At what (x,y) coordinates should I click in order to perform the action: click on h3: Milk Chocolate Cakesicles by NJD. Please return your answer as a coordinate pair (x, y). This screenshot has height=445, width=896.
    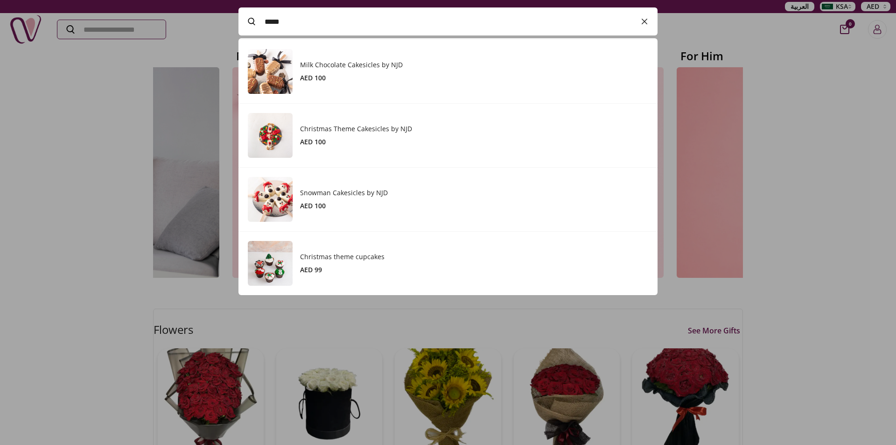
    Looking at the image, I should click on (474, 65).